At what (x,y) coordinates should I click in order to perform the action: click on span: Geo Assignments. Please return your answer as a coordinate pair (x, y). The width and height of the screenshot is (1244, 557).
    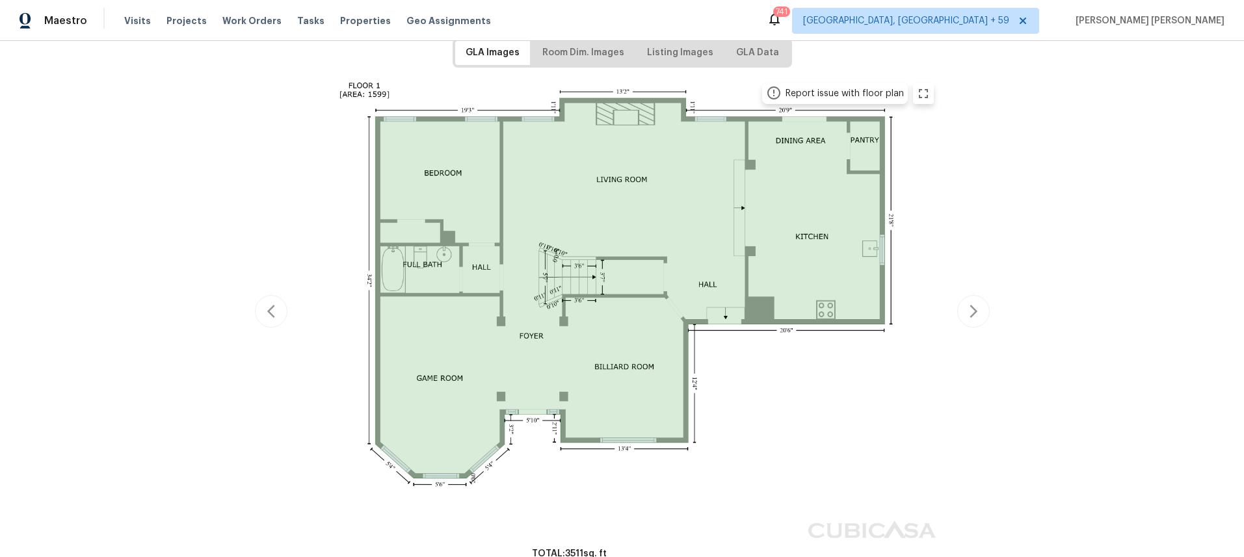
    Looking at the image, I should click on (449, 21).